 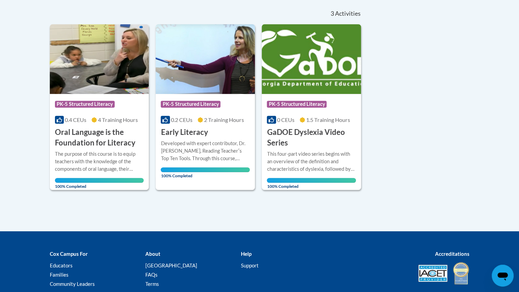 I want to click on b: About, so click(x=153, y=254).